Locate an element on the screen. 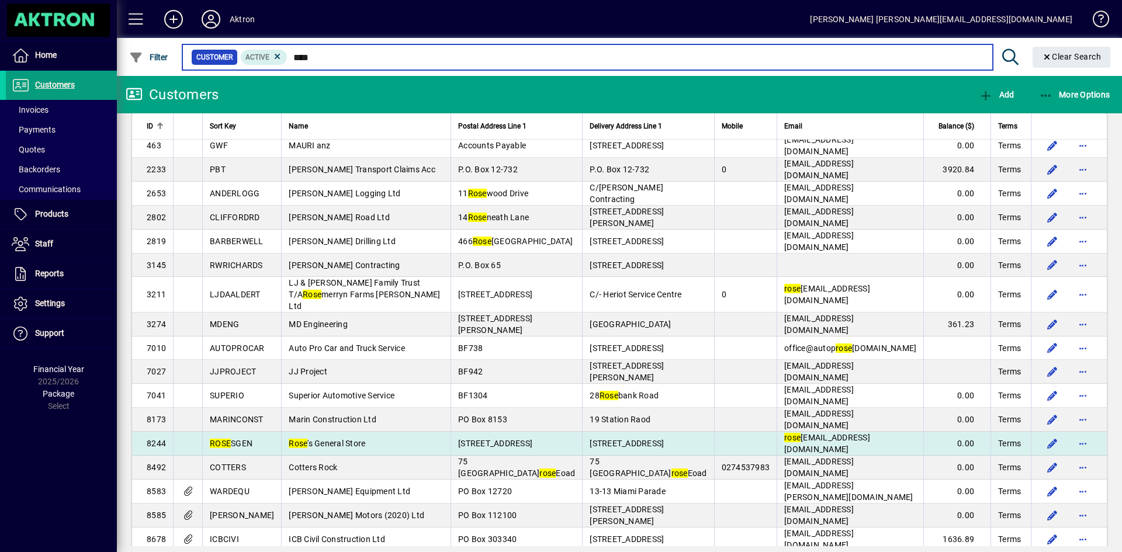 This screenshot has height=552, width=1122. span: Clear Search is located at coordinates (1072, 57).